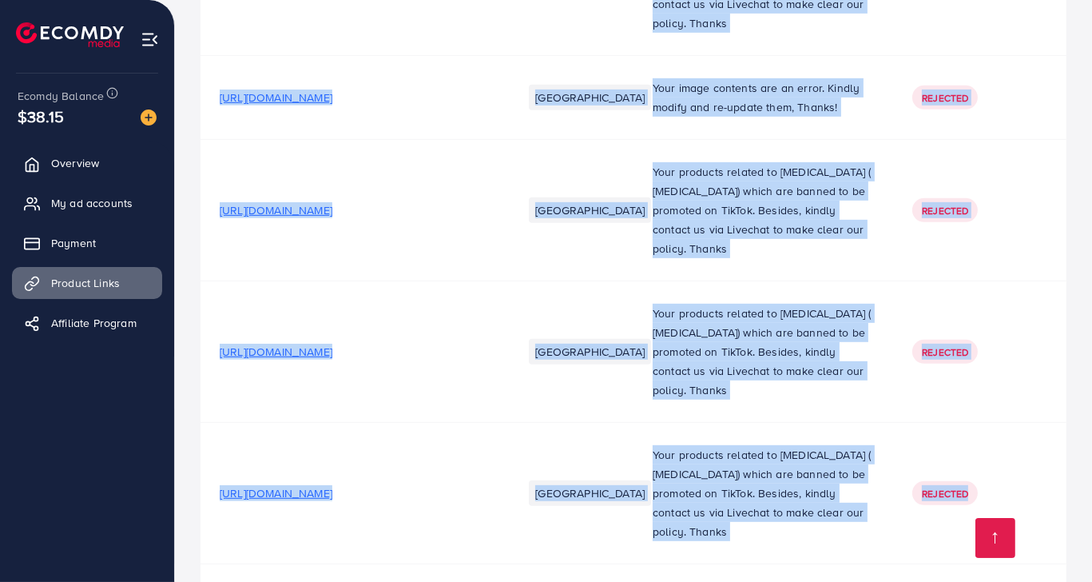  Describe the element at coordinates (87, 243) in the screenshot. I see `a: Payment` at that location.